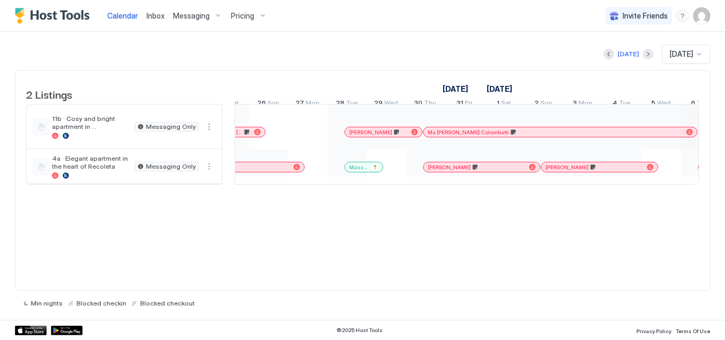 The height and width of the screenshot is (340, 725). I want to click on a: October 29, 2025, so click(386, 104).